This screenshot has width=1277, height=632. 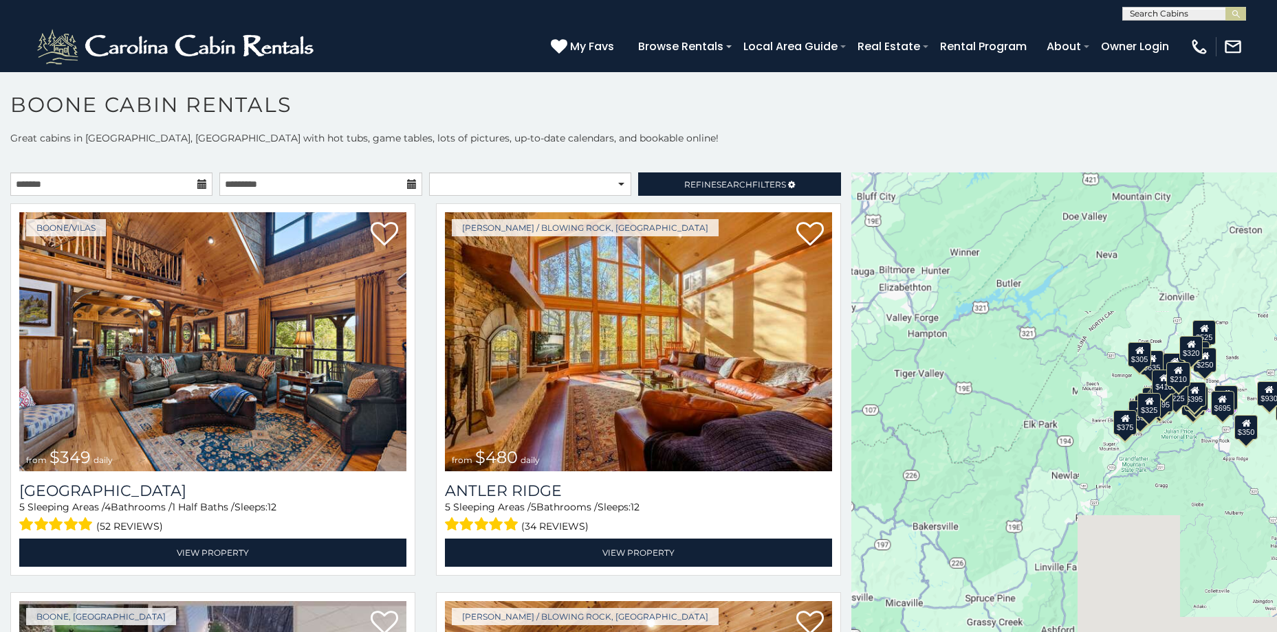 I want to click on a: RefineSearchFilters, so click(x=739, y=184).